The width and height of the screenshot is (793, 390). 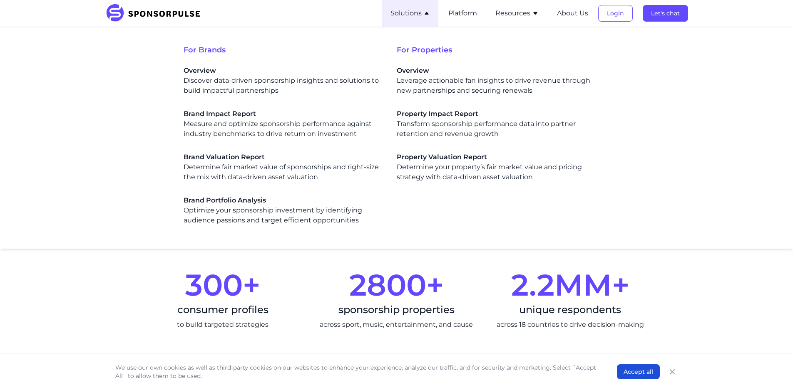 What do you see at coordinates (496, 124) in the screenshot?
I see `div: Transform sponsorship performance data into partner retention and revenue growth` at bounding box center [496, 124].